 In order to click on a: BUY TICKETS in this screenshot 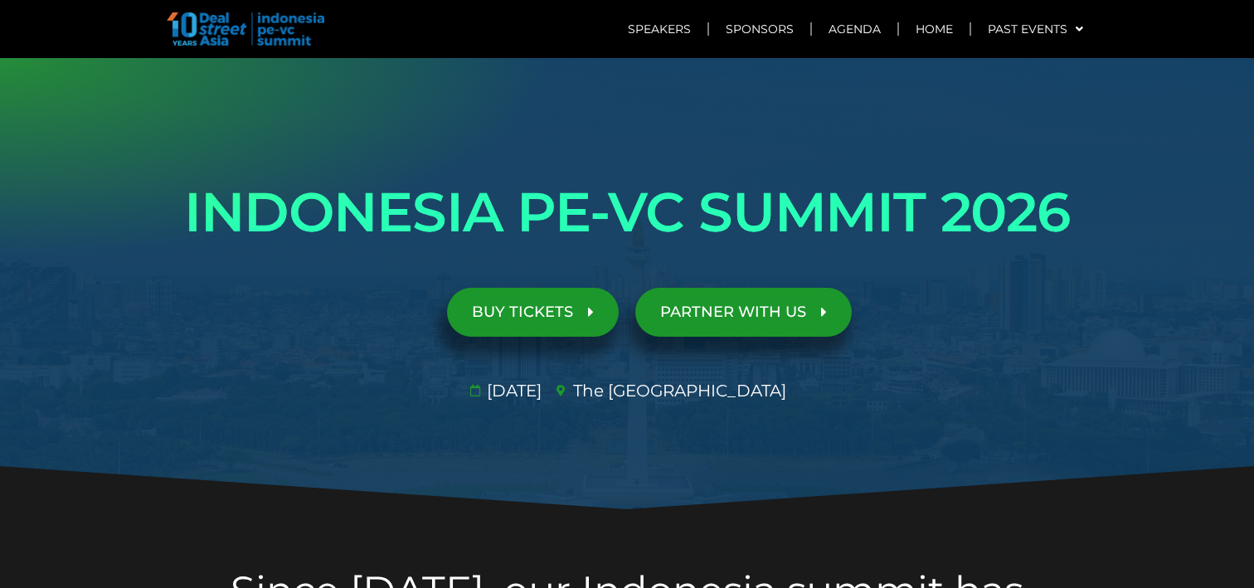, I will do `click(532, 312)`.